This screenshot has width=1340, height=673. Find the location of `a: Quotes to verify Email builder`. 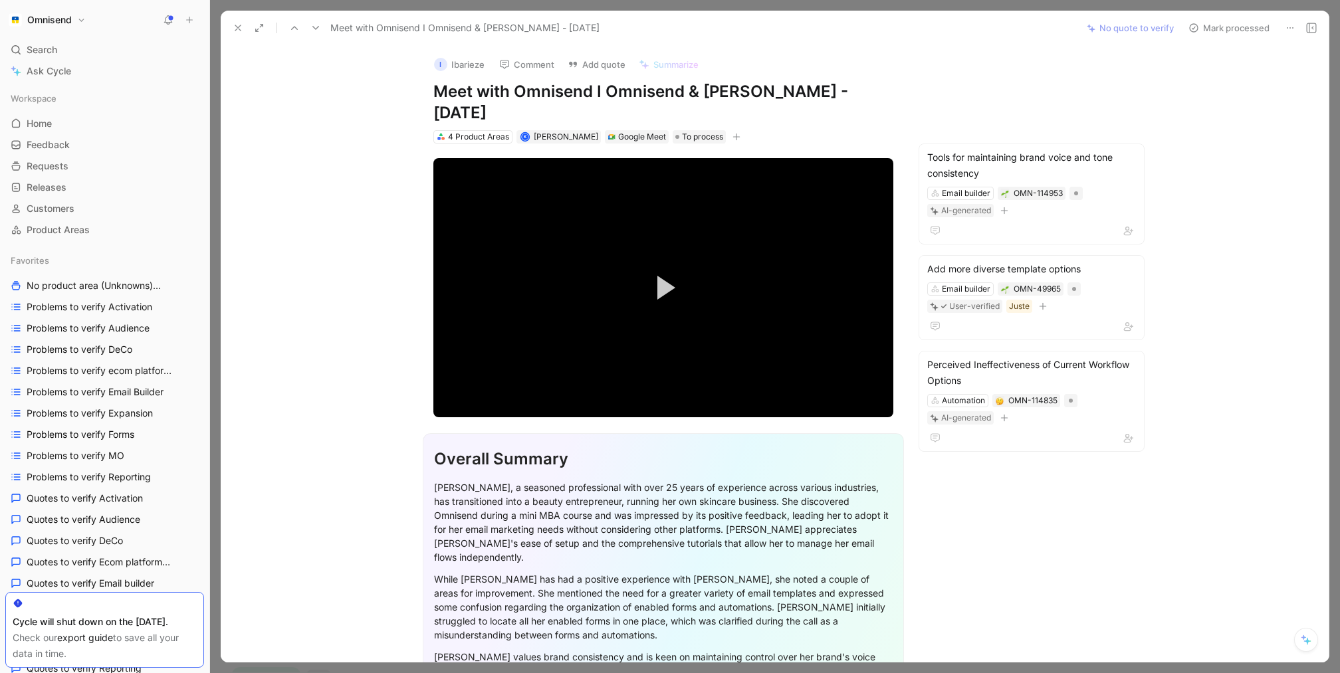

a: Quotes to verify Email builder is located at coordinates (104, 583).